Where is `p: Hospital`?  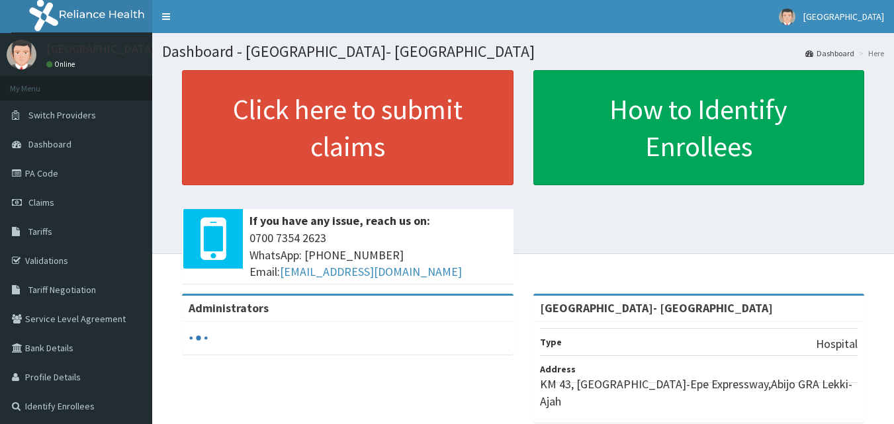
p: Hospital is located at coordinates (836, 344).